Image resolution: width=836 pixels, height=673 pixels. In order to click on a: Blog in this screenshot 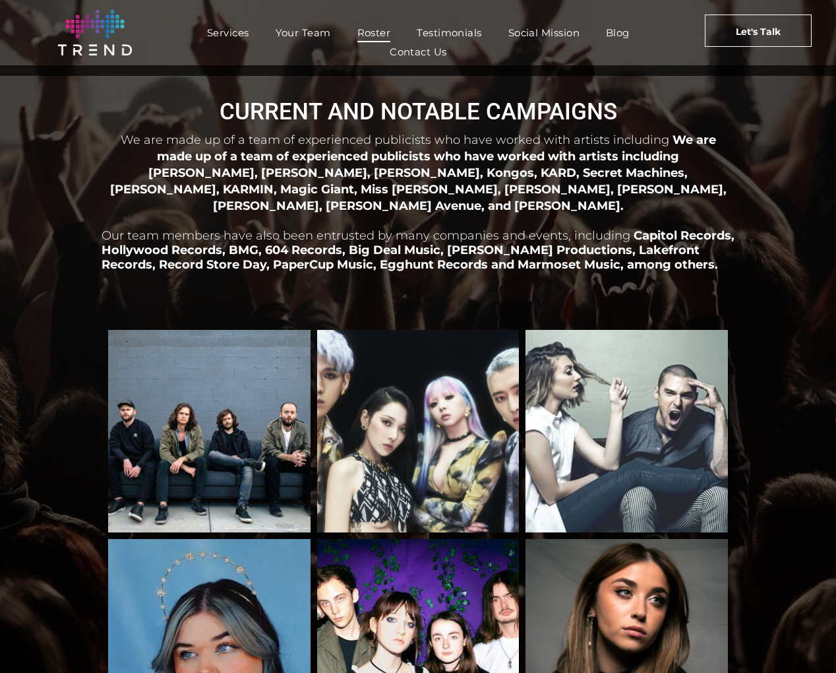, I will do `click(618, 32)`.